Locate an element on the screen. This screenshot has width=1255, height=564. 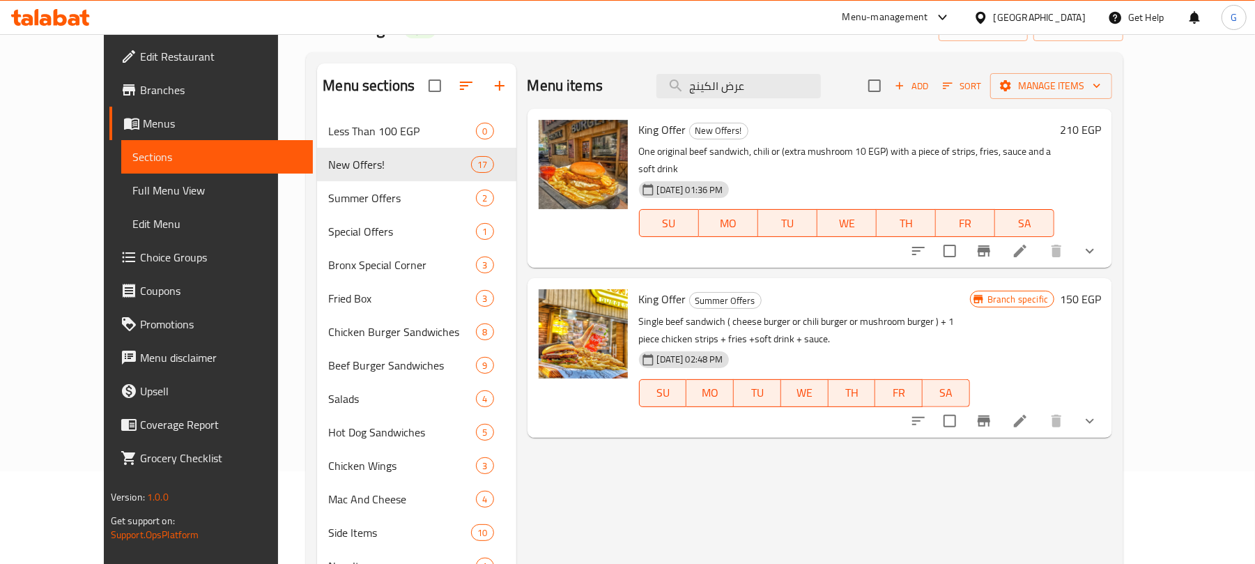
a: Edit Restaurant is located at coordinates (211, 56).